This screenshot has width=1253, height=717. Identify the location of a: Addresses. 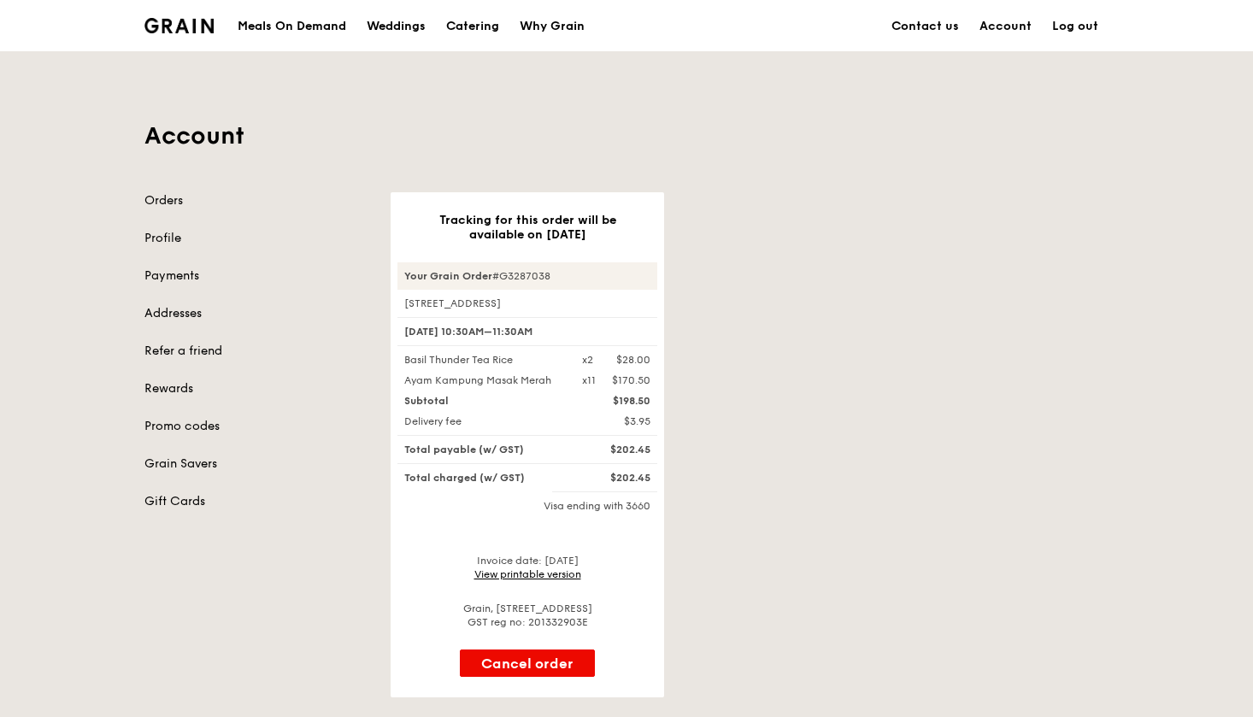
(257, 314).